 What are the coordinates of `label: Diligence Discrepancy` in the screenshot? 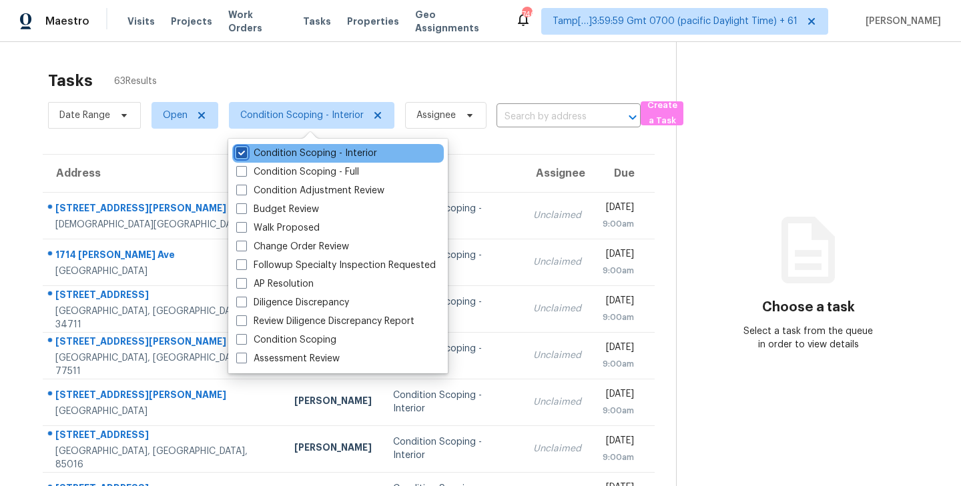 It's located at (292, 303).